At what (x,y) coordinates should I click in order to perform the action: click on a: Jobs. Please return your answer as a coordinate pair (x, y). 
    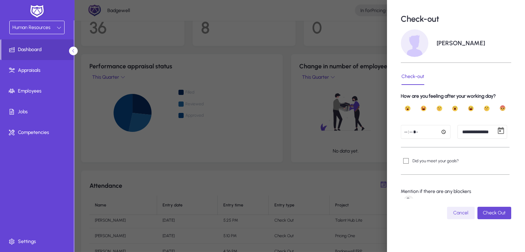
    Looking at the image, I should click on (38, 112).